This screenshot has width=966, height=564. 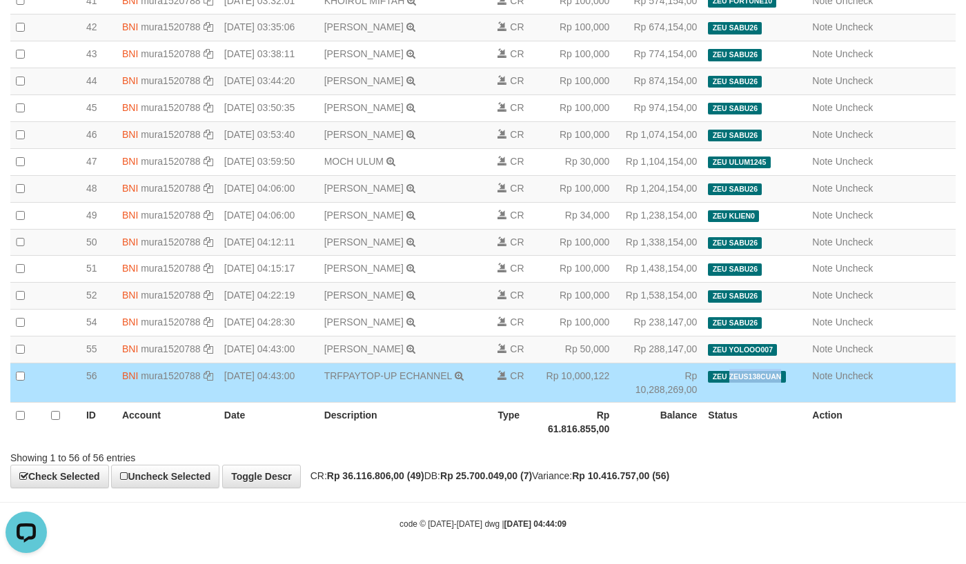 I want to click on span: 46, so click(x=92, y=135).